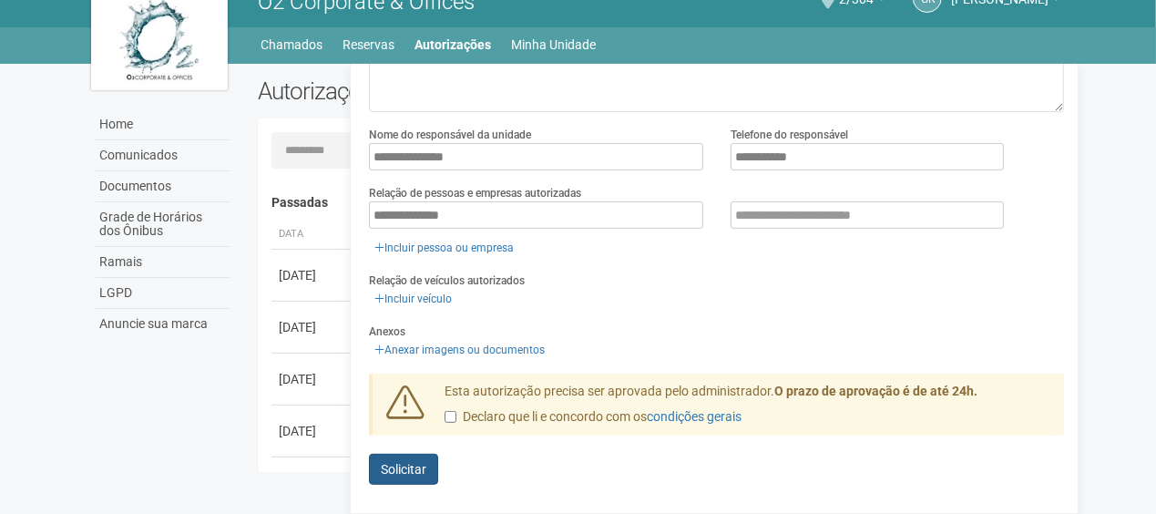  What do you see at coordinates (403, 469) in the screenshot?
I see `button: Solicitar` at bounding box center [403, 469].